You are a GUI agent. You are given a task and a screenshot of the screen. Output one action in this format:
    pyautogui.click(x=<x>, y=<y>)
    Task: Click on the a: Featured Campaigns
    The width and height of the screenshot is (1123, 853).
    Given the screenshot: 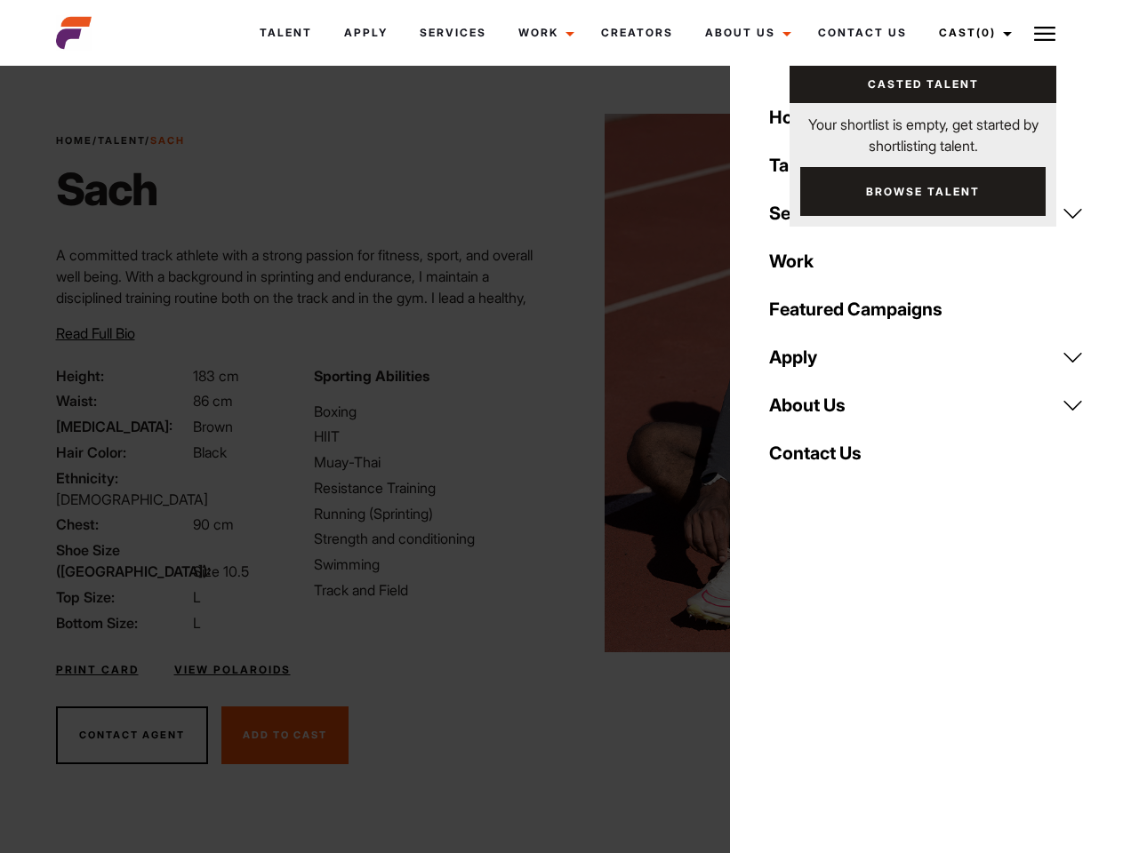 What is the action you would take?
    pyautogui.click(x=926, y=309)
    